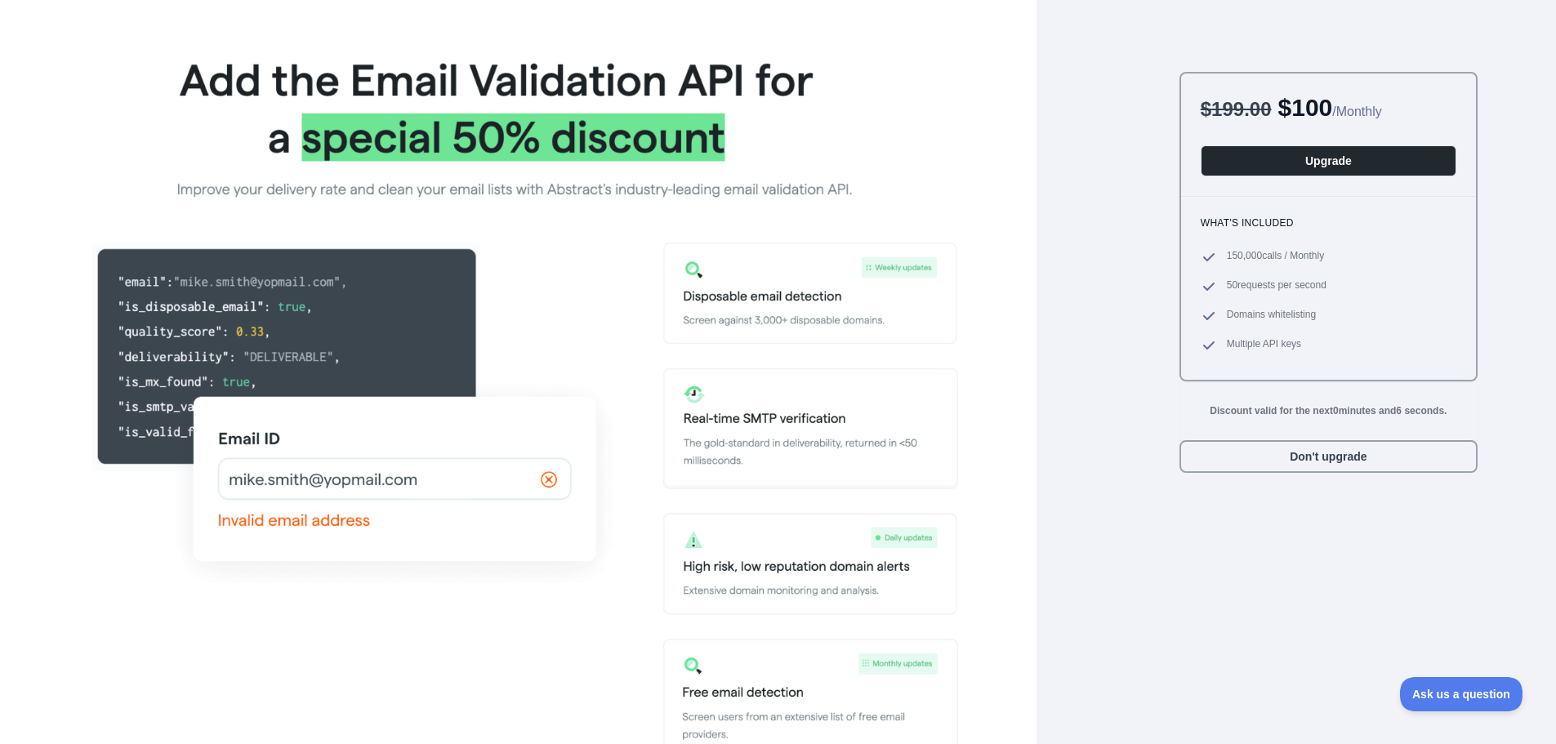  Describe the element at coordinates (1357, 111) in the screenshot. I see `span: / Monthly` at that location.